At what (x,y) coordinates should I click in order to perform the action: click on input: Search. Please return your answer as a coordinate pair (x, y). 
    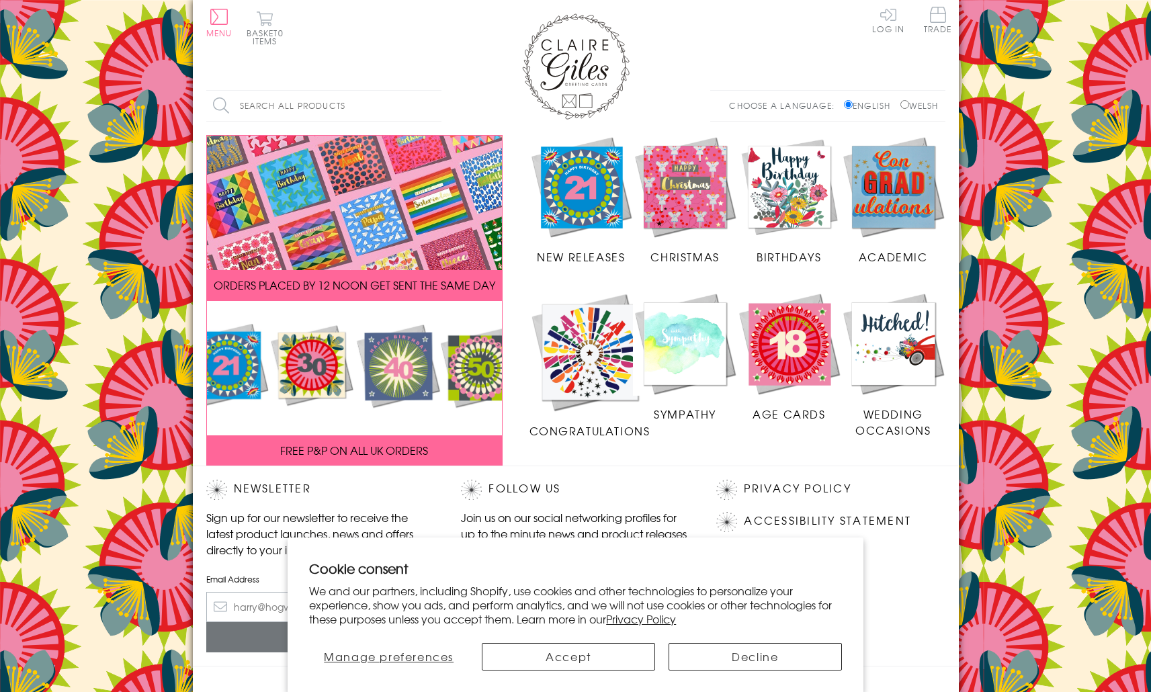
    Looking at the image, I should click on (435, 106).